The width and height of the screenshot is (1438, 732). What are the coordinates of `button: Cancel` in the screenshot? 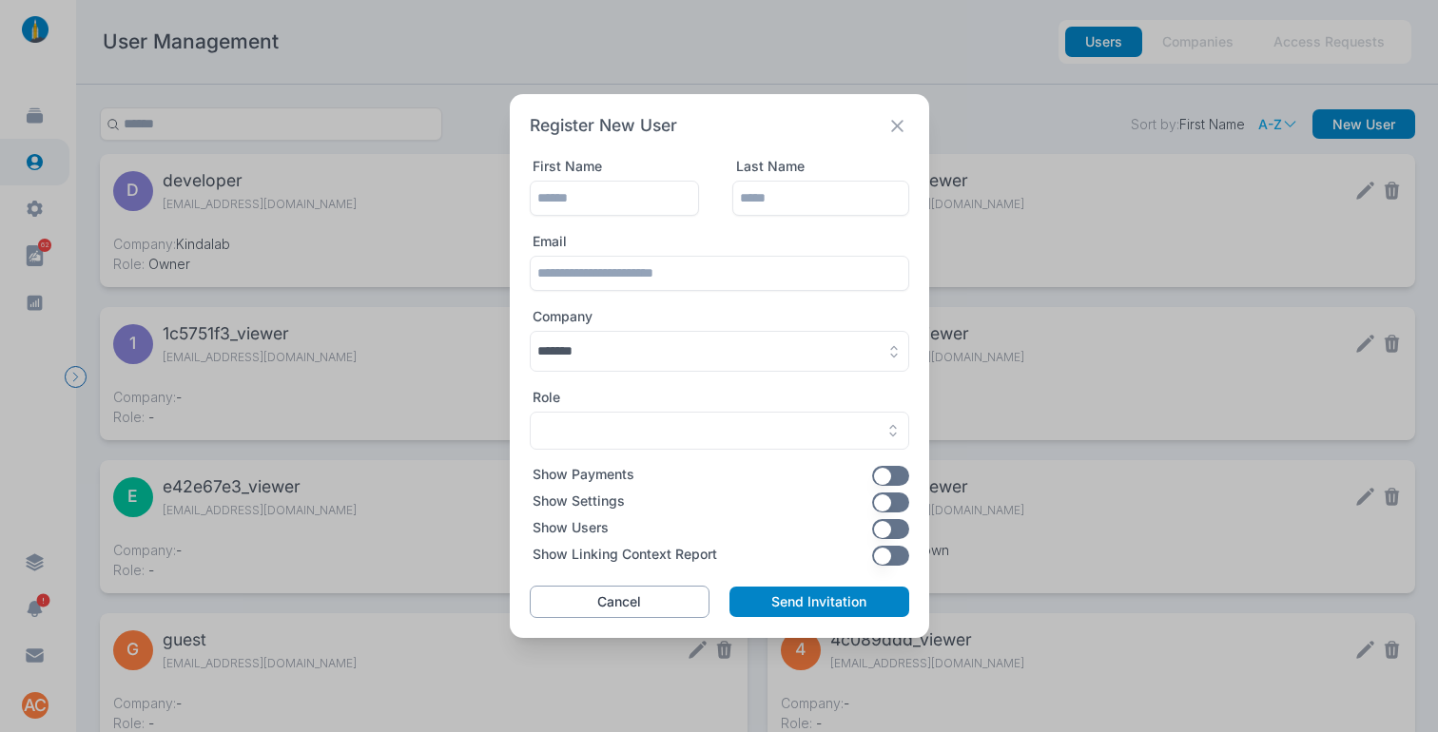 It's located at (620, 602).